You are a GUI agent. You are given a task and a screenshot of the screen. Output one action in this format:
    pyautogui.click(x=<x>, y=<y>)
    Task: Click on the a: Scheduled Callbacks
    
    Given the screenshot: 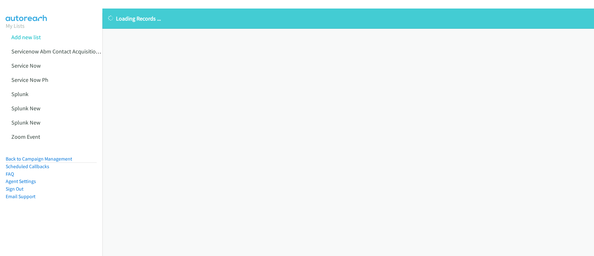 What is the action you would take?
    pyautogui.click(x=28, y=166)
    